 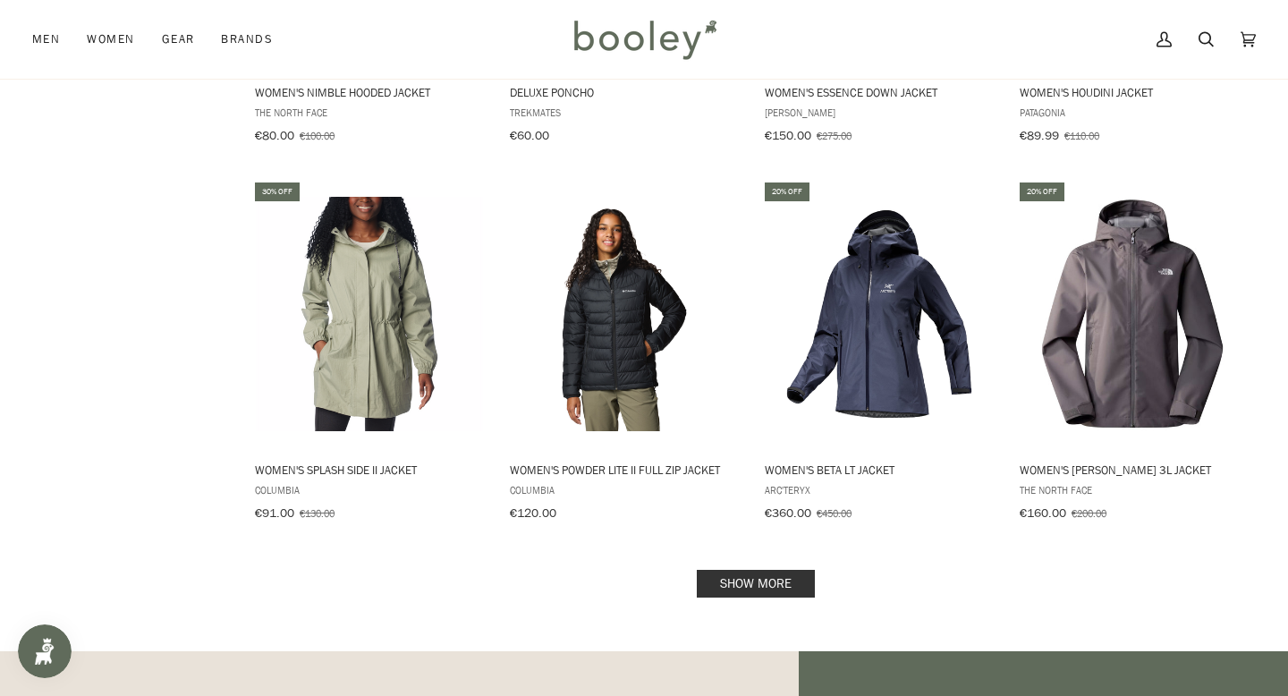 I want to click on span: Women's Essence Down Jacket, so click(x=879, y=92).